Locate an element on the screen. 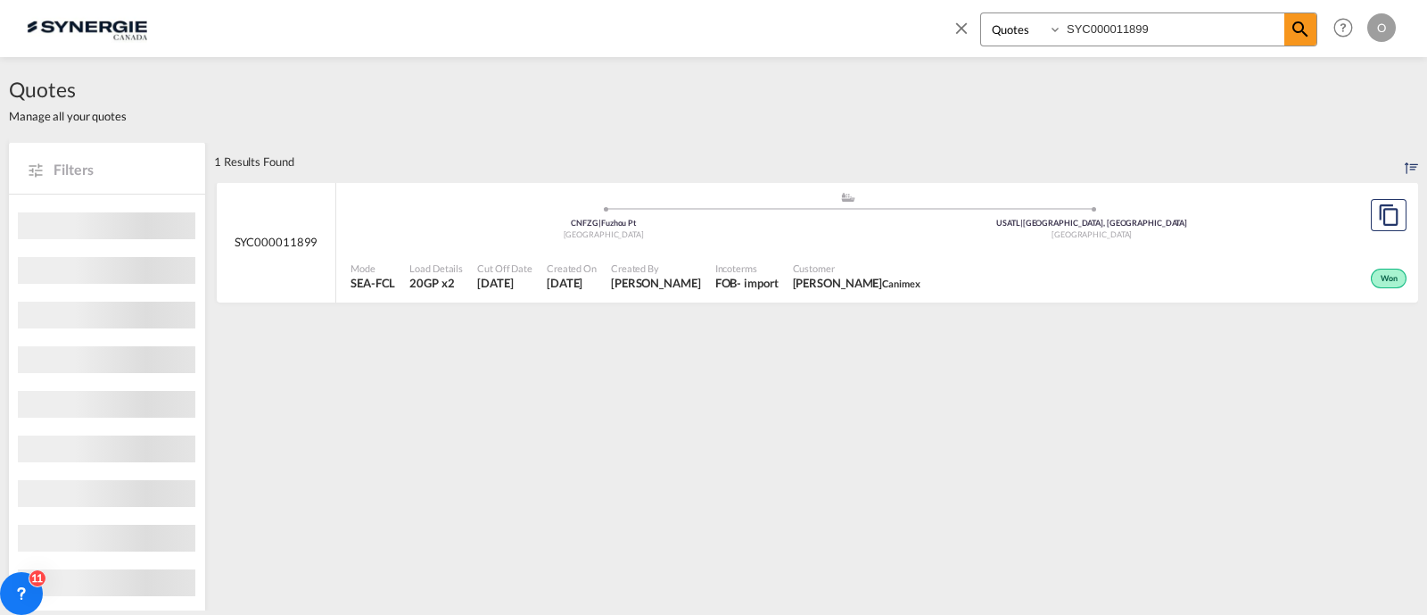 Image resolution: width=1427 pixels, height=615 pixels. div: FOB import is located at coordinates (747, 283).